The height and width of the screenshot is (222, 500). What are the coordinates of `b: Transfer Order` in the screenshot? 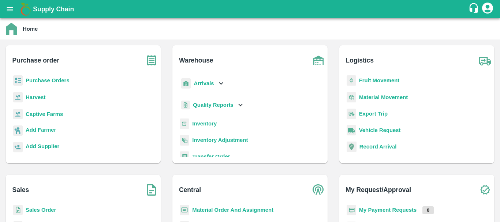 It's located at (211, 157).